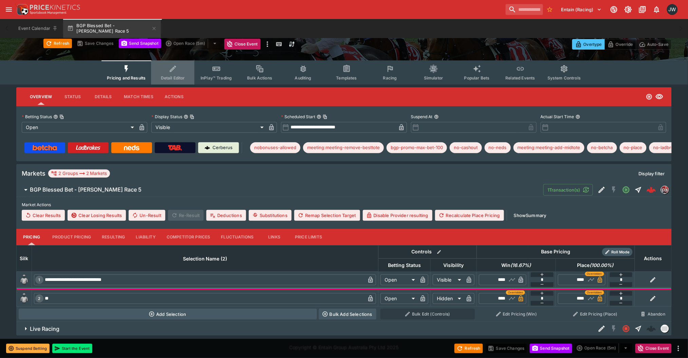 This screenshot has width=688, height=358. I want to click on div: 2 Groups 2 Markets, so click(79, 173).